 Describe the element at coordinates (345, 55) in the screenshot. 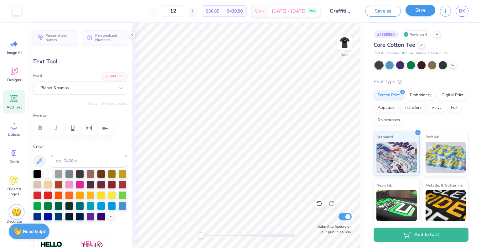

I see `div: Back` at that location.